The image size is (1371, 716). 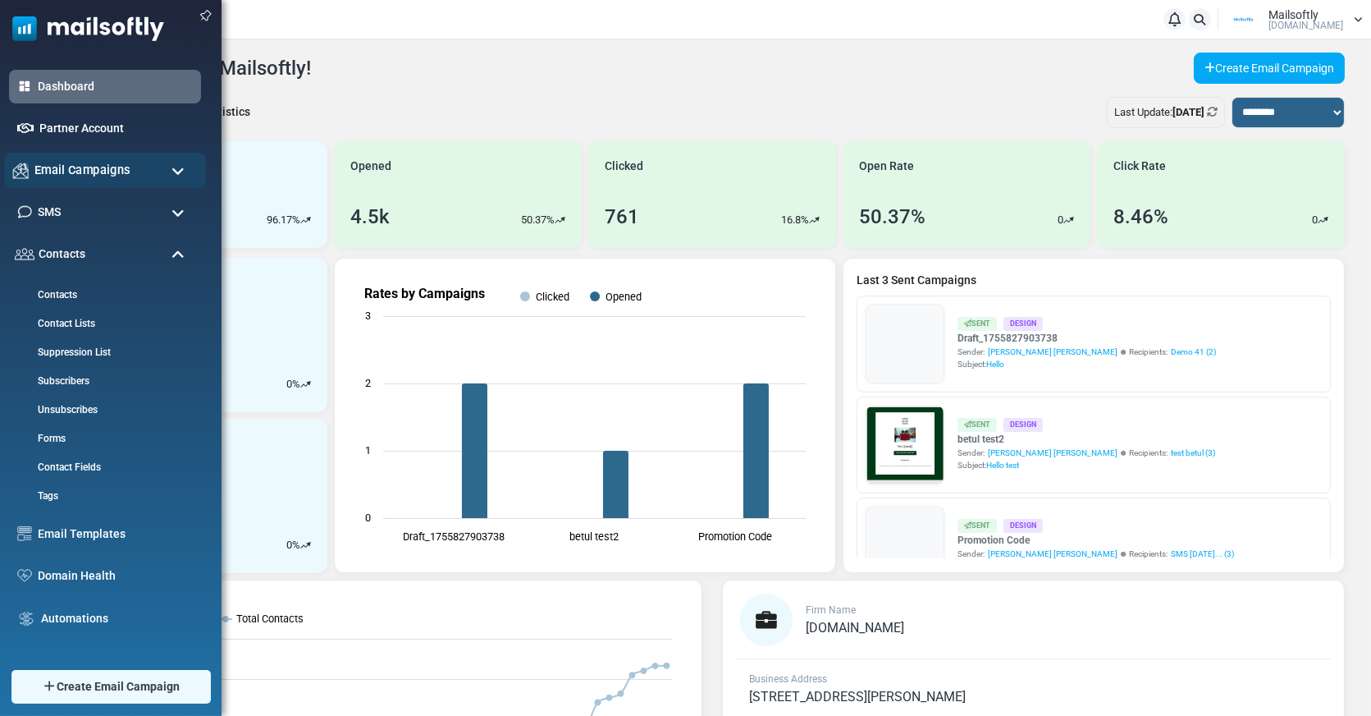 I want to click on div: 8.46%, so click(x=1141, y=217).